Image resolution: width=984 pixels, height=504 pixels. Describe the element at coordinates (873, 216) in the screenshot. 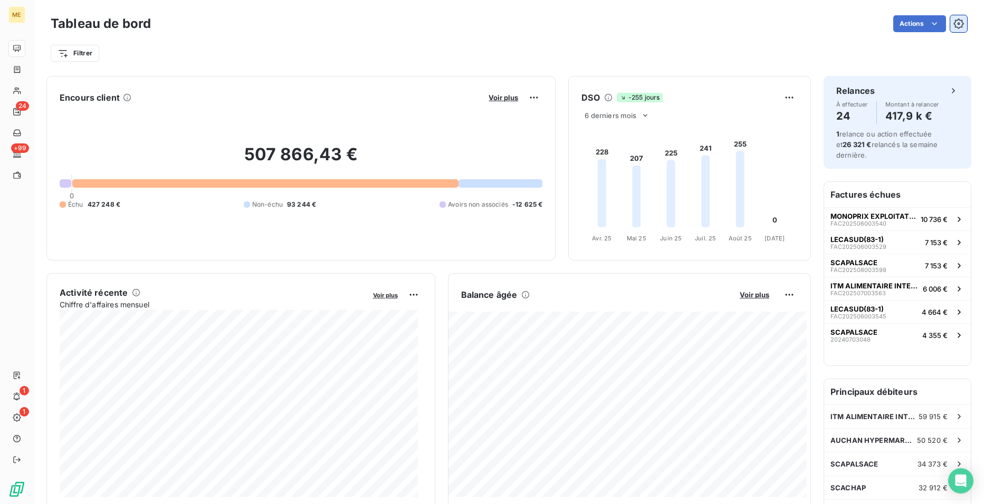

I see `span: MONOPRIX EXPLOITATION` at that location.